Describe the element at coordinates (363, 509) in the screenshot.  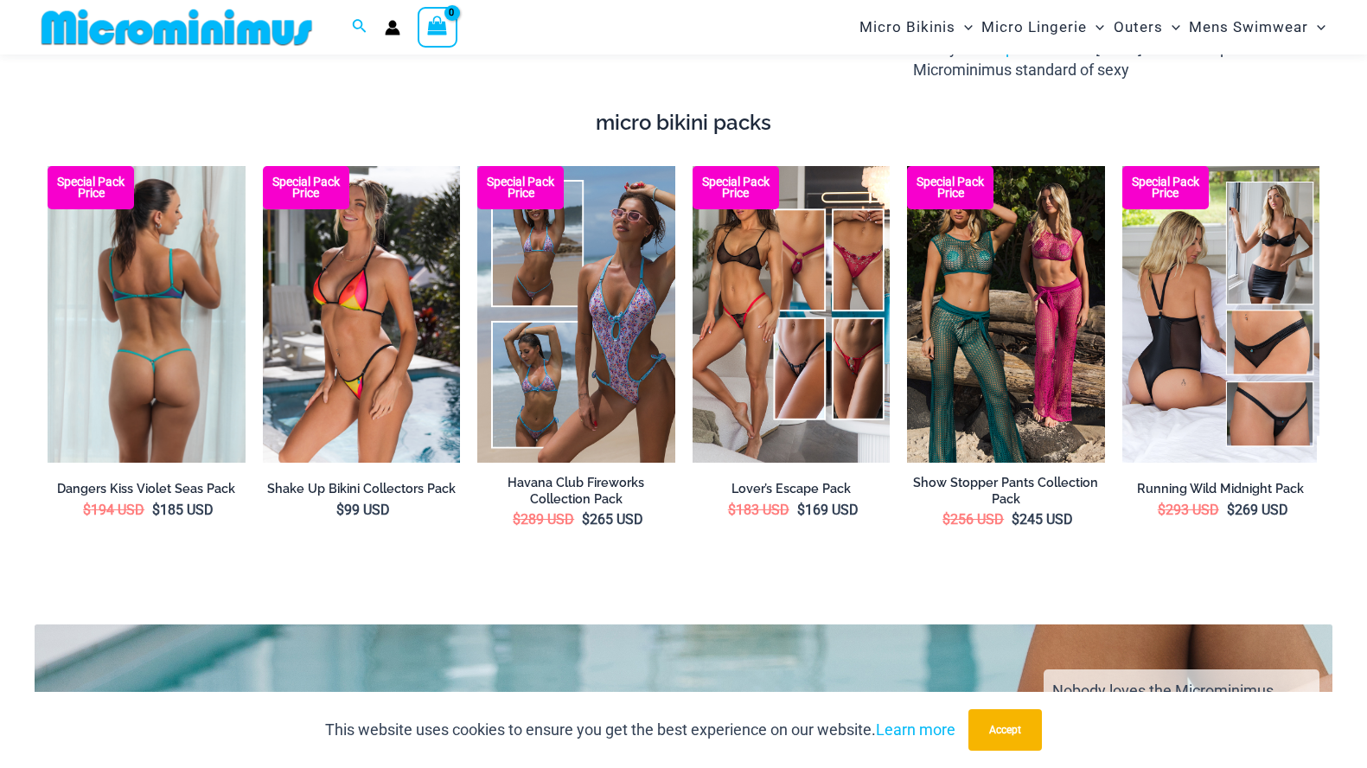
I see `bdi: 99 USD` at that location.